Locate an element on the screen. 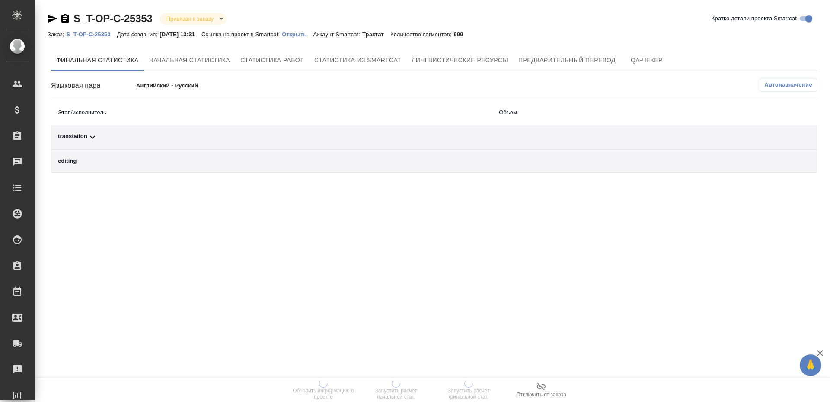 The image size is (830, 402). button: Привязан к заказу is located at coordinates (190, 19).